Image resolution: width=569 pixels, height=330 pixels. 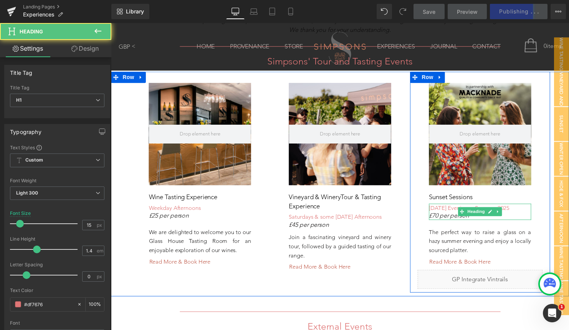 I want to click on button: Undo, so click(x=384, y=12).